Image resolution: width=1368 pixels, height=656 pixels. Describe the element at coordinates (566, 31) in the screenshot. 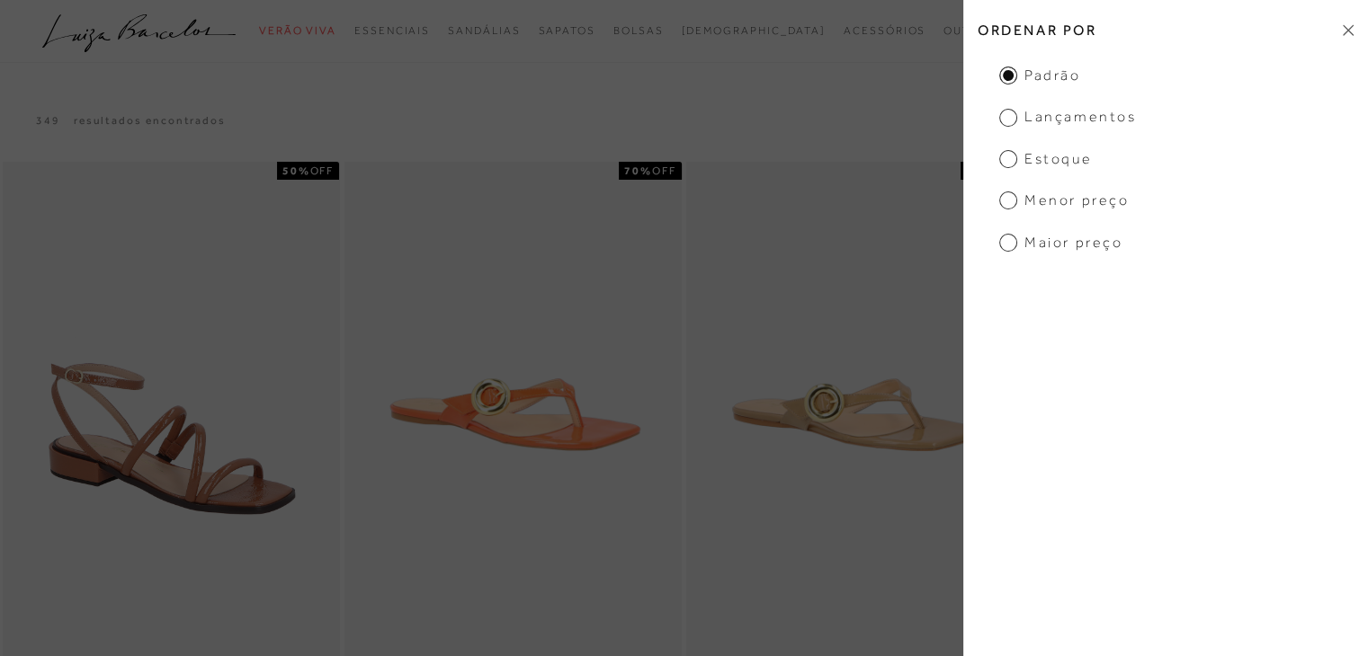

I see `span: Sapatos` at that location.